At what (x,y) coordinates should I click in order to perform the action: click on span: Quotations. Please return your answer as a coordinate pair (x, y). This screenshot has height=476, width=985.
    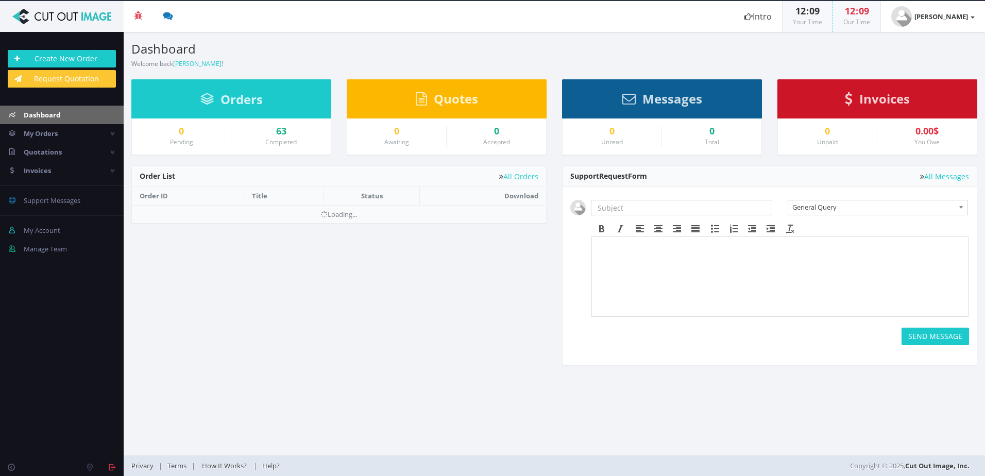
    Looking at the image, I should click on (43, 152).